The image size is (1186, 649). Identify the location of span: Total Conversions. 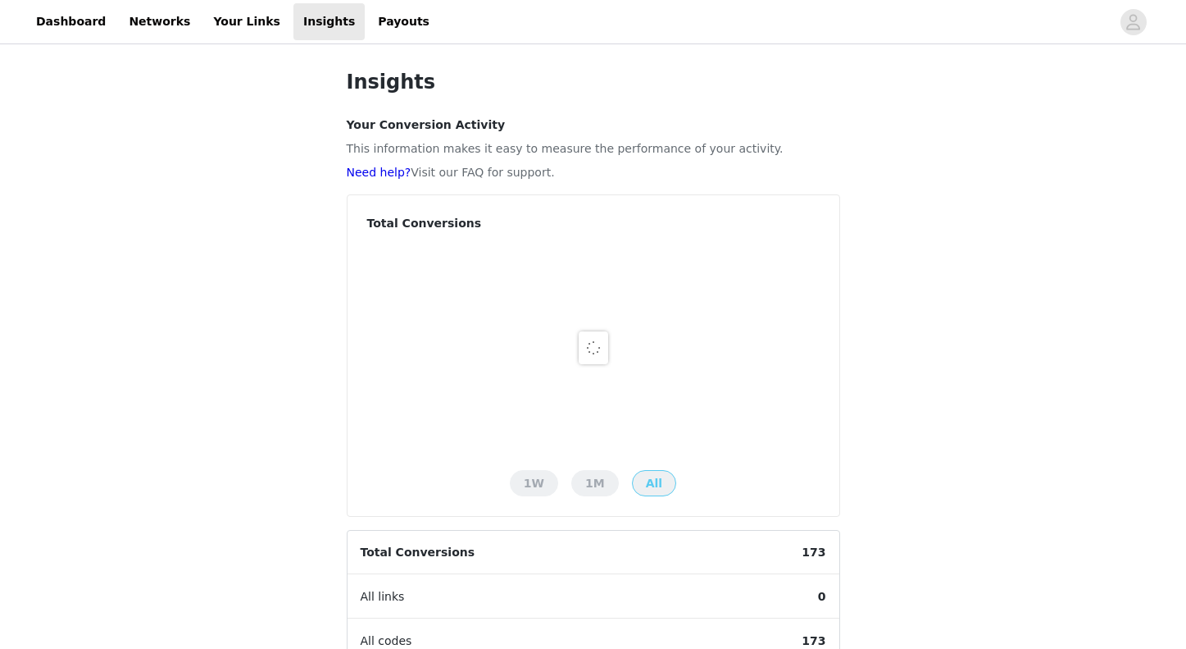
(418, 552).